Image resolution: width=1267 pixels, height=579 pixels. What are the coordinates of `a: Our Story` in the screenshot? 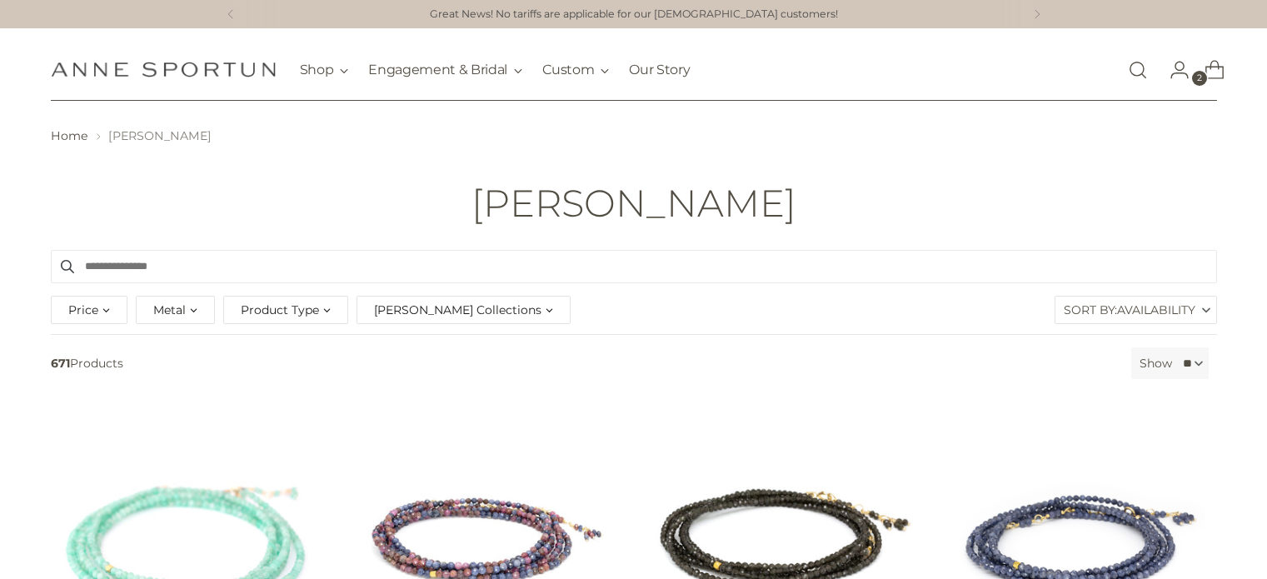 It's located at (659, 70).